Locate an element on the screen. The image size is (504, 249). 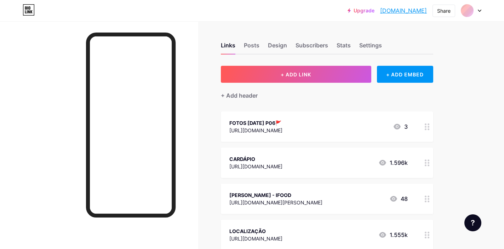
a: Upgrade is located at coordinates (361, 11).